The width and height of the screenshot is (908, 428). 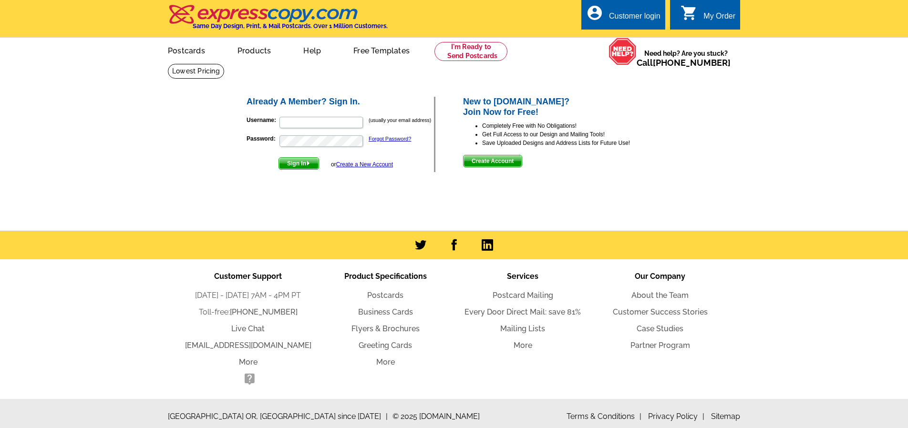 I want to click on img: help, so click(x=622, y=51).